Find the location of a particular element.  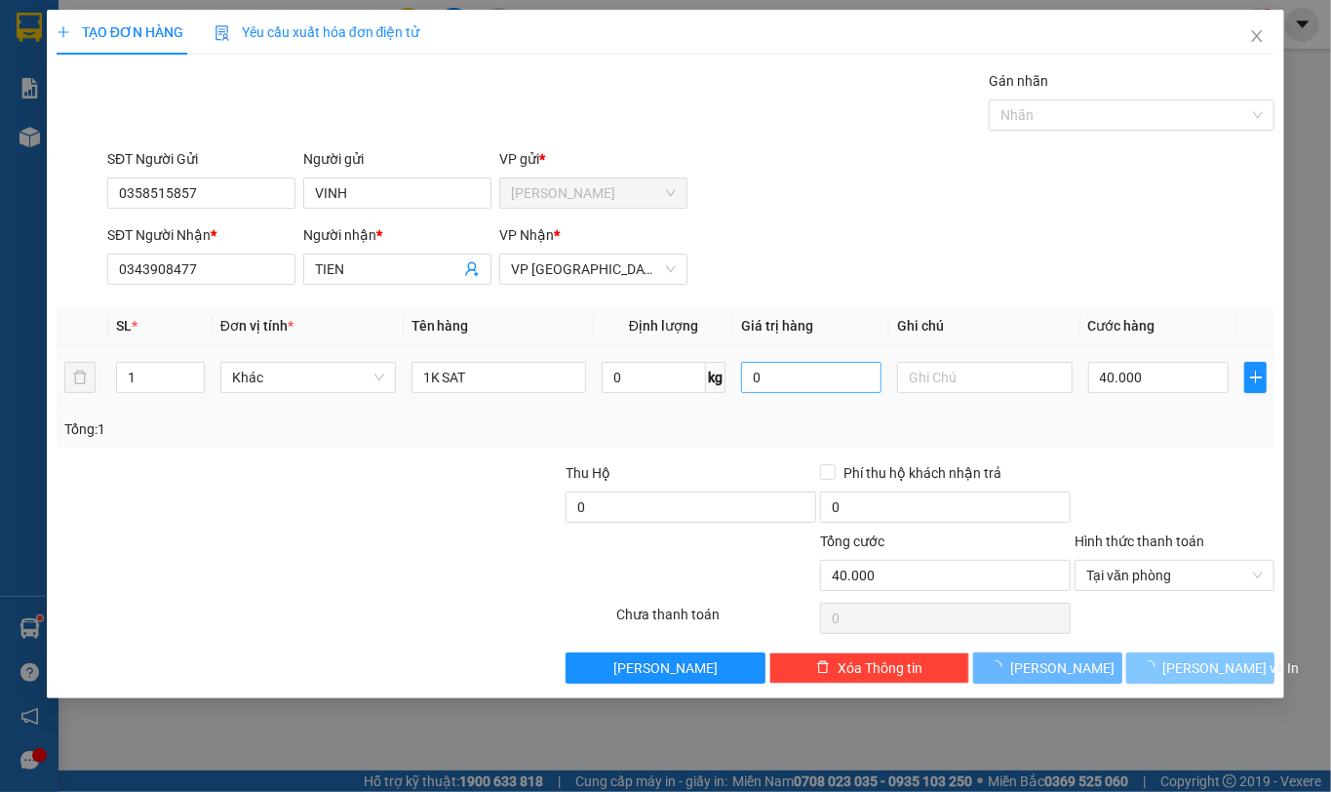

img: icon is located at coordinates (222, 33).